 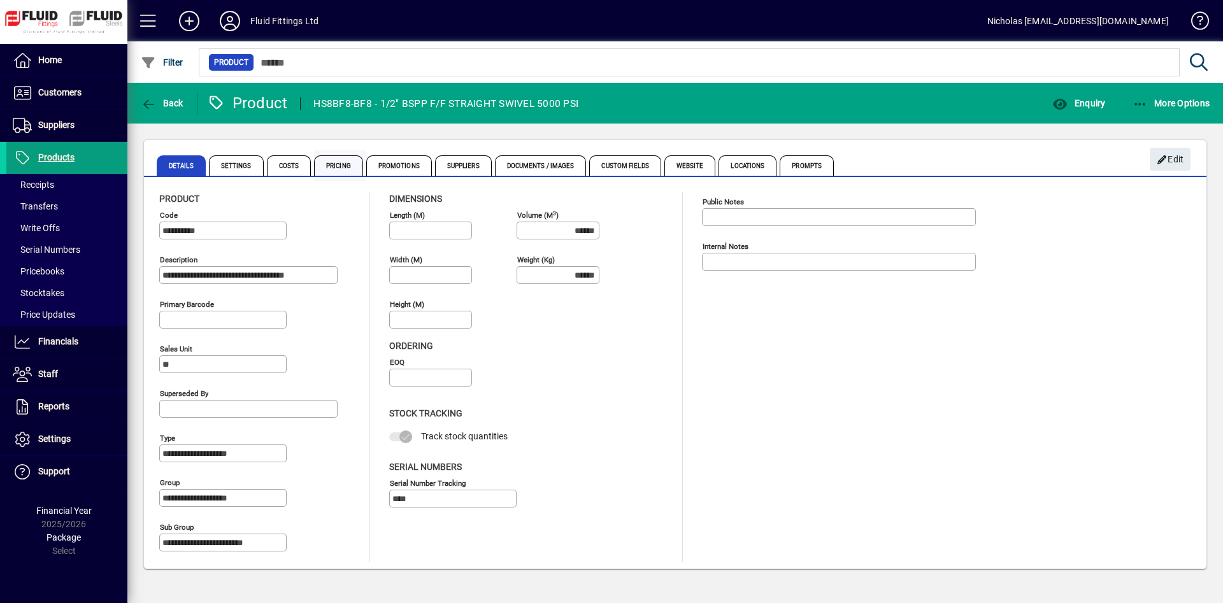 I want to click on span: Reports, so click(x=53, y=406).